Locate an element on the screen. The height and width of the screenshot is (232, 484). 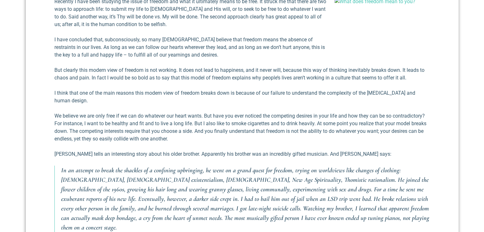
p: But clearly this modern view of freedom is not working. It does not lead to happiness, and it nev... is located at coordinates (242, 74).